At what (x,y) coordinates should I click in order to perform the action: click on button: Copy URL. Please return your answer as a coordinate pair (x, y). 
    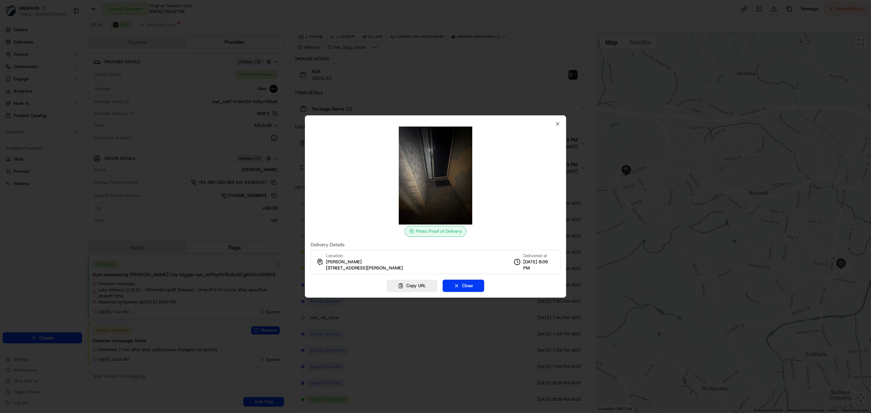
    Looking at the image, I should click on (412, 286).